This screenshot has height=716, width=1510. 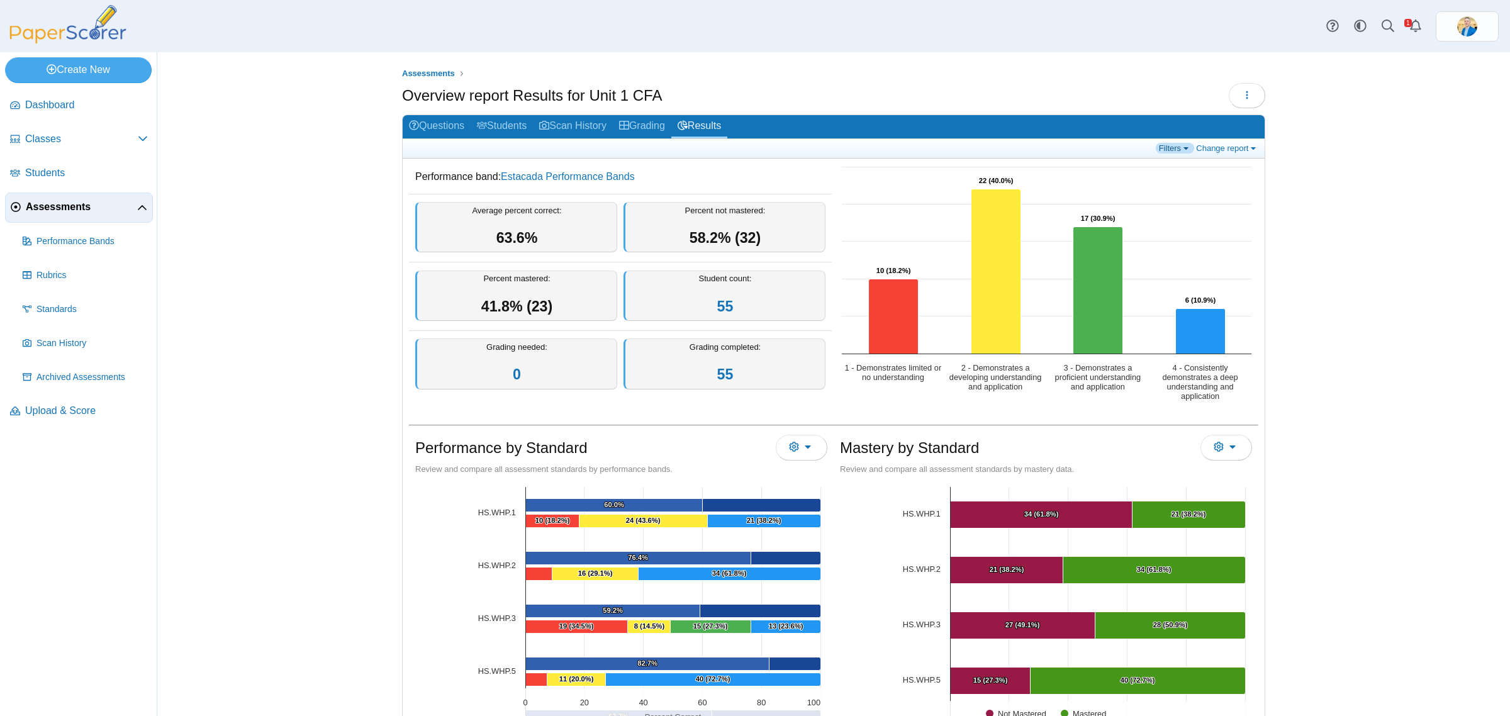 I want to click on div: Review and compare all assessment standards by mastery data., so click(x=1046, y=469).